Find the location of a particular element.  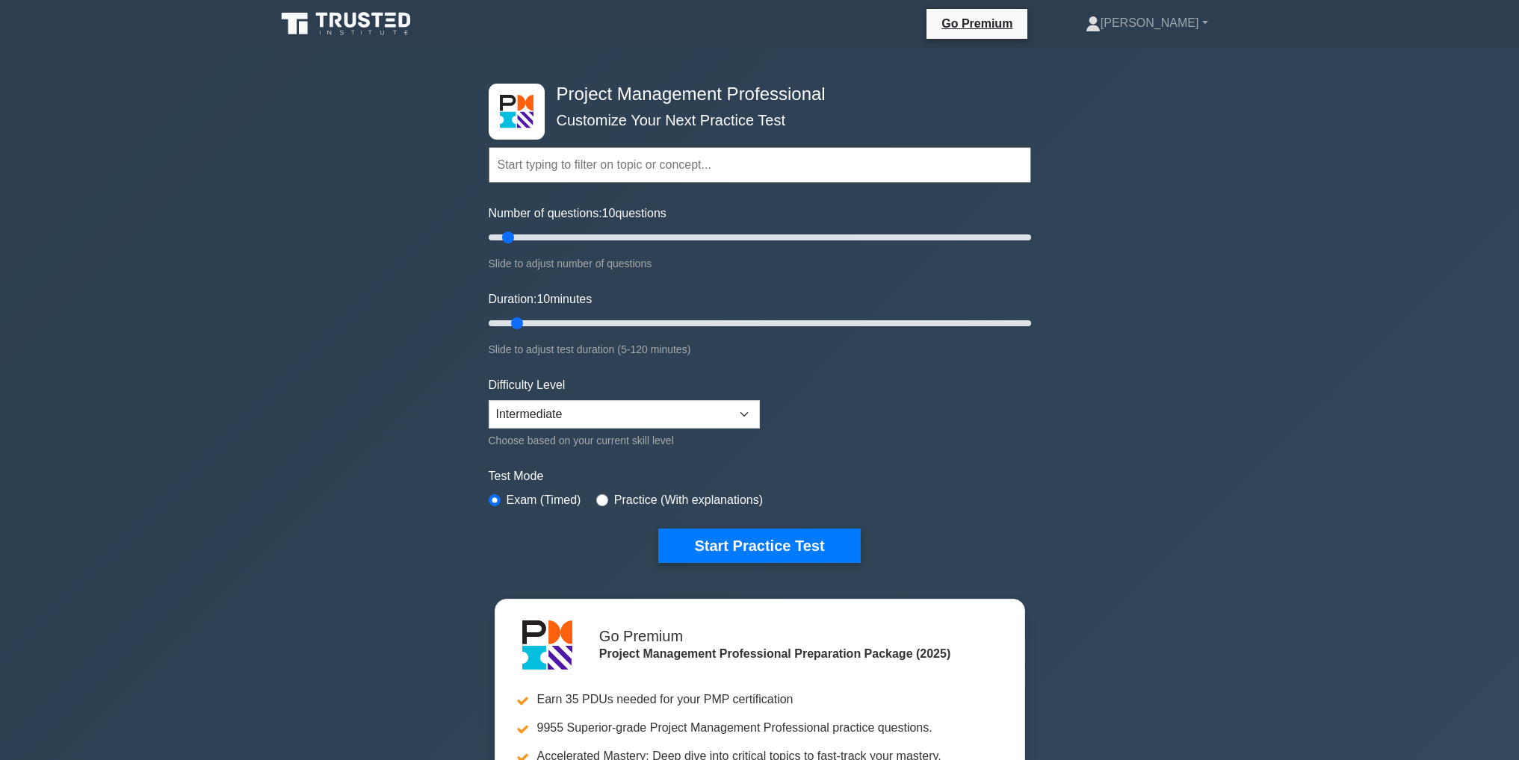

div: Choose based on your current skill level is located at coordinates (624, 441).